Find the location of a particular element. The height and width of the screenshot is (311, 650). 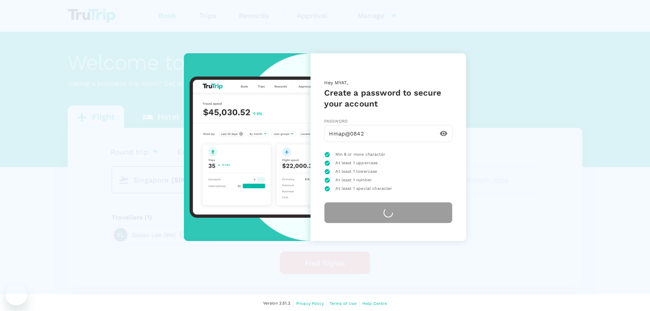

span: Help Centre is located at coordinates (375, 304).